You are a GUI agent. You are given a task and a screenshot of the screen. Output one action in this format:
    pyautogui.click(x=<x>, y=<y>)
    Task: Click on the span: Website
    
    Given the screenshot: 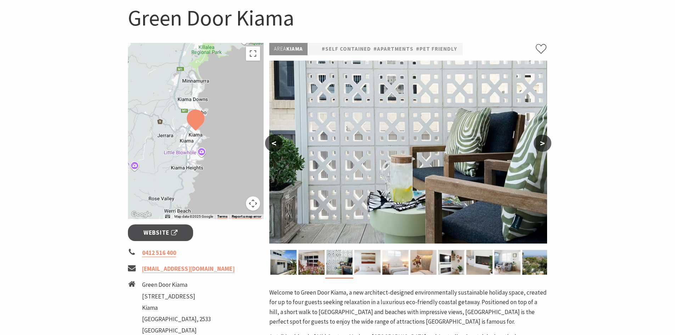 What is the action you would take?
    pyautogui.click(x=161, y=232)
    